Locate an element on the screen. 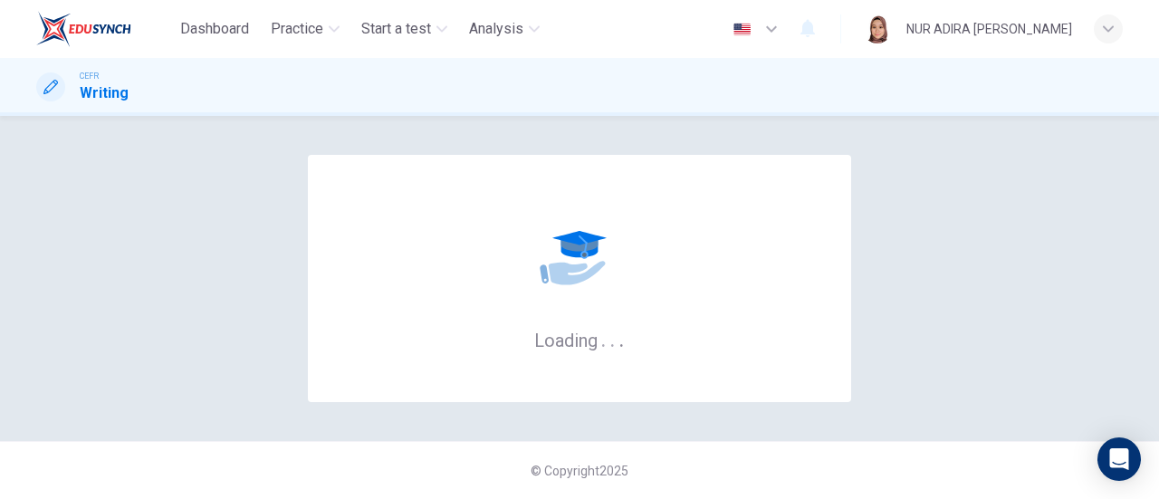  span: Start a test is located at coordinates (396, 29).